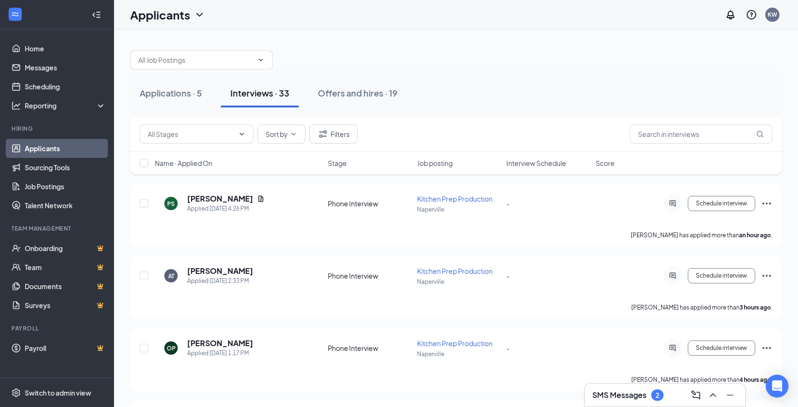 Image resolution: width=798 pixels, height=407 pixels. What do you see at coordinates (731, 15) in the screenshot?
I see `svg: Notifications` at bounding box center [731, 15].